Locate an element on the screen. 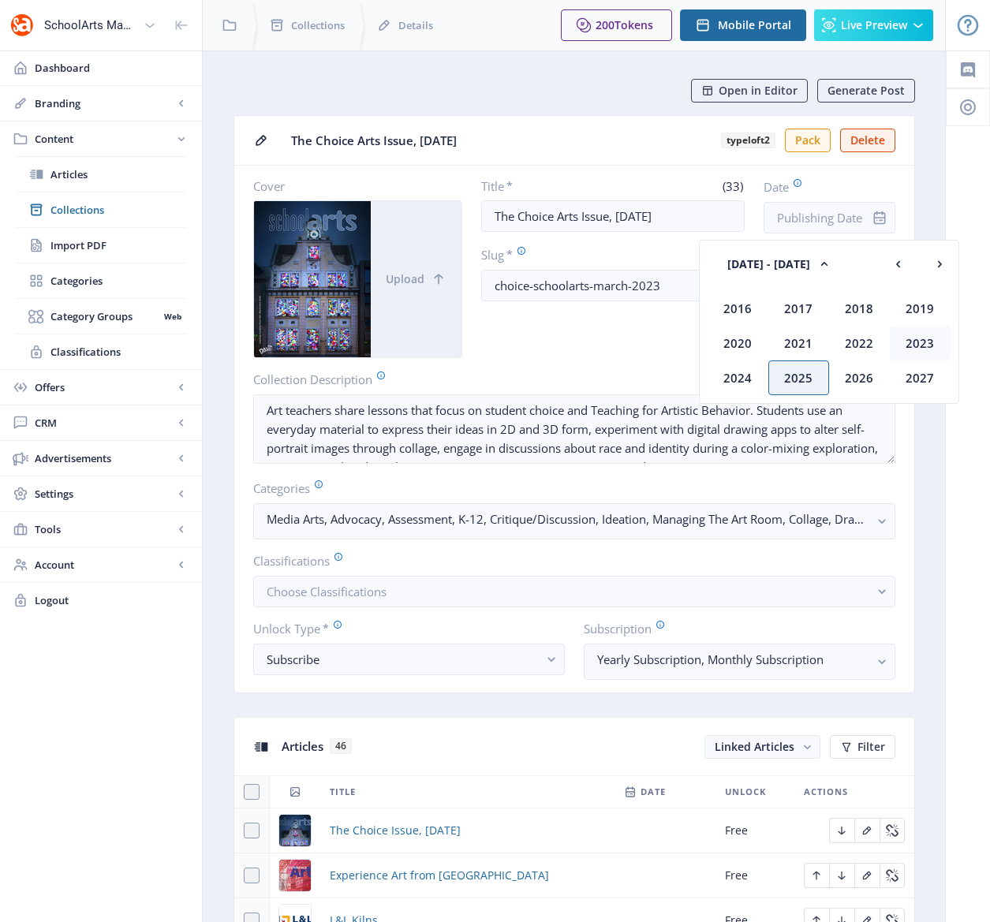 This screenshot has width=990, height=922. img: properties.app_icon.png is located at coordinates (22, 25).